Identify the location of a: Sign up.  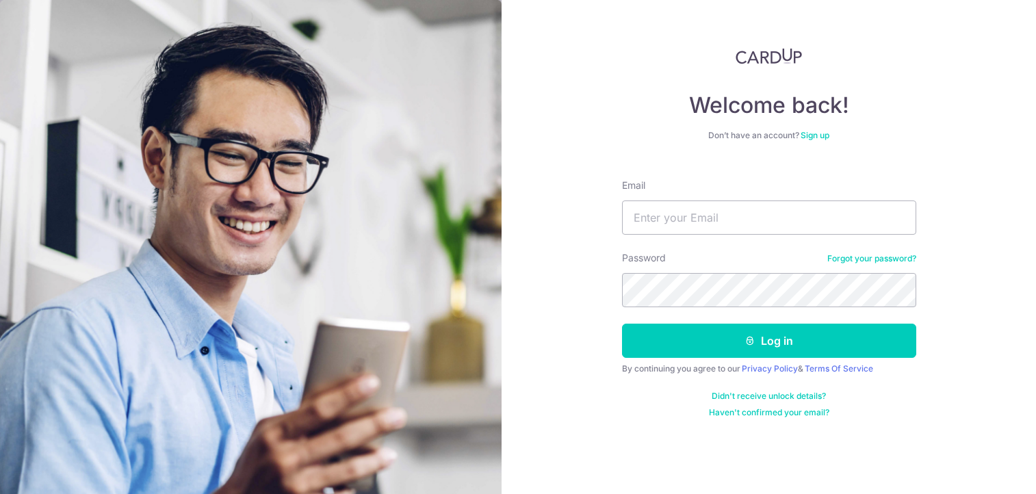
(815, 135).